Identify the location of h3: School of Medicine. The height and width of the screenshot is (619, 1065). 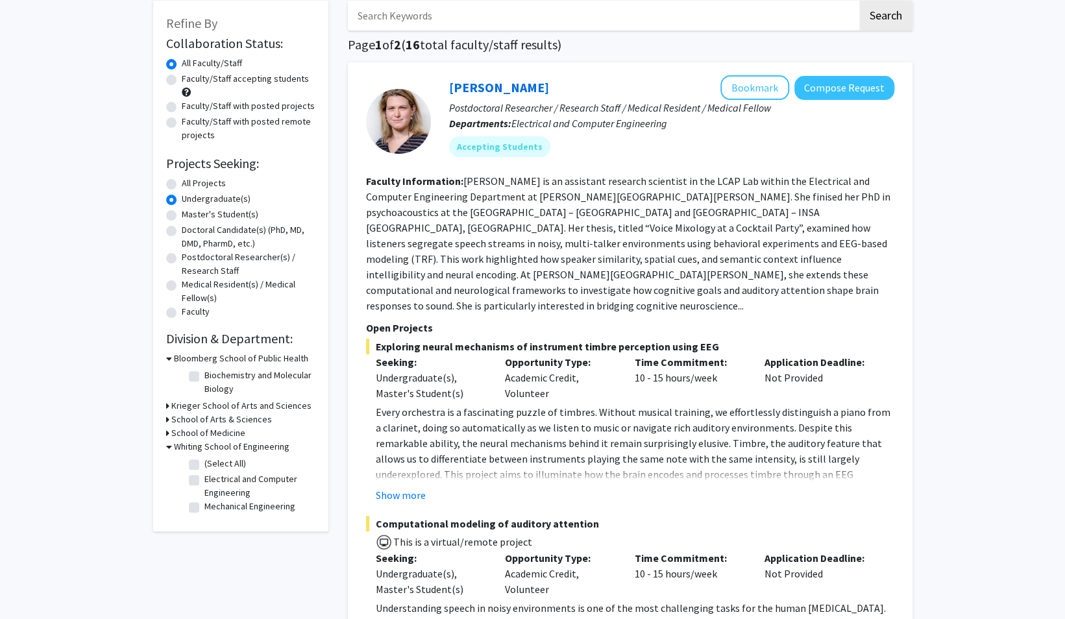
(208, 433).